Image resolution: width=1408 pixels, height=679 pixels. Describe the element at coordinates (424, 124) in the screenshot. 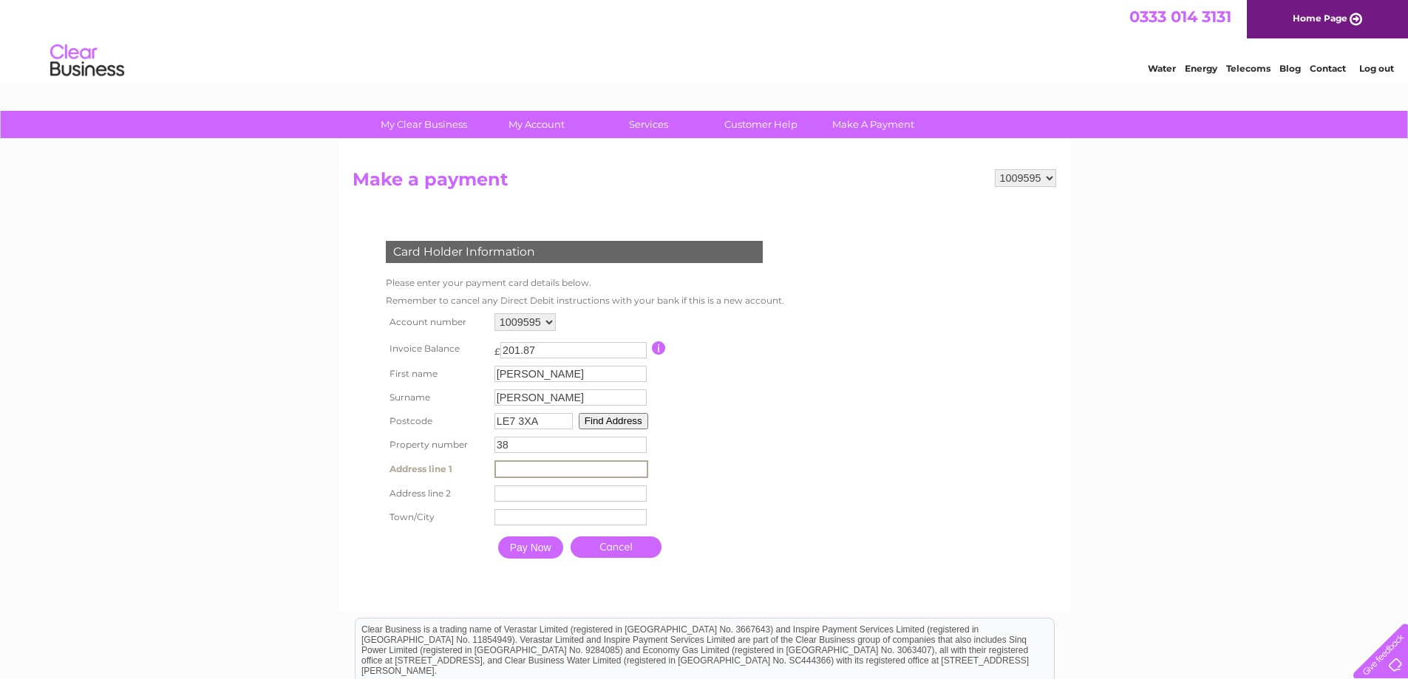

I see `a: My Clear Business` at that location.